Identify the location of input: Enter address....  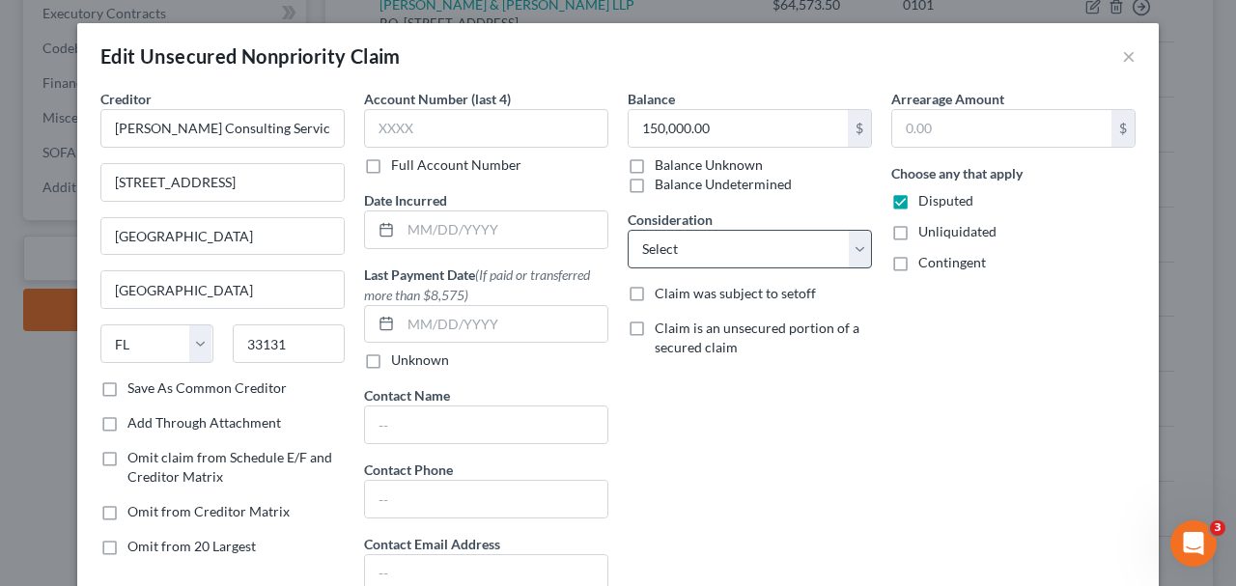
(222, 182).